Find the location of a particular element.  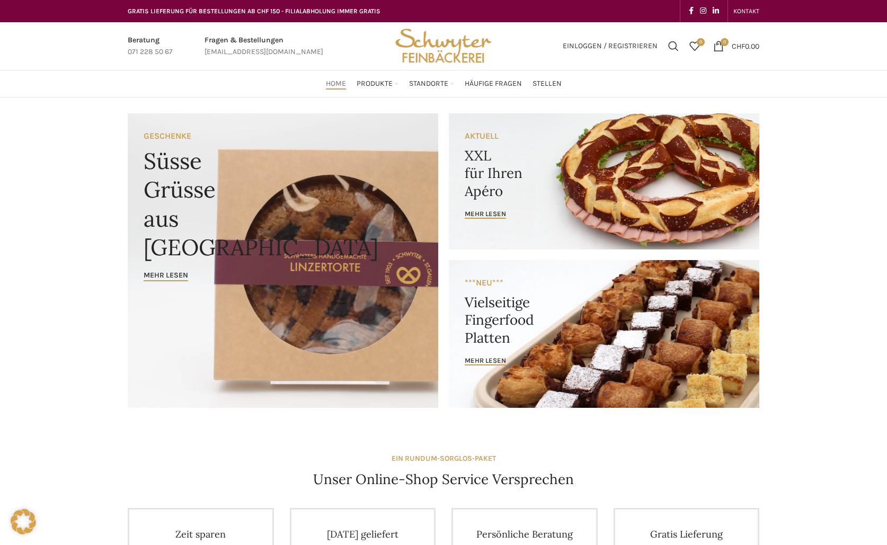

h4: Gratis Lieferung is located at coordinates (687, 534).